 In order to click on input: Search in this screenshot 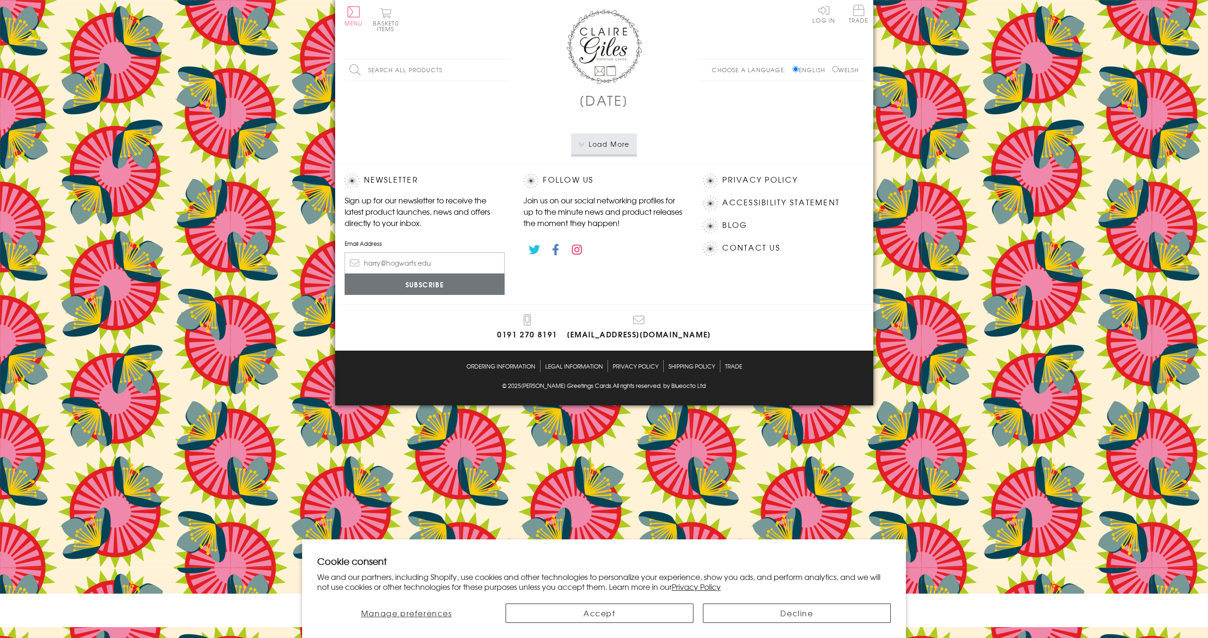, I will do `click(505, 70)`.